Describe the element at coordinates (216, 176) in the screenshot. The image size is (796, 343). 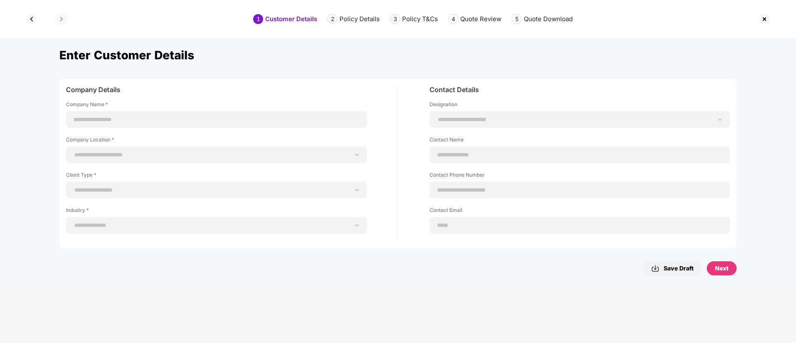
I see `label: Client Type *` at that location.